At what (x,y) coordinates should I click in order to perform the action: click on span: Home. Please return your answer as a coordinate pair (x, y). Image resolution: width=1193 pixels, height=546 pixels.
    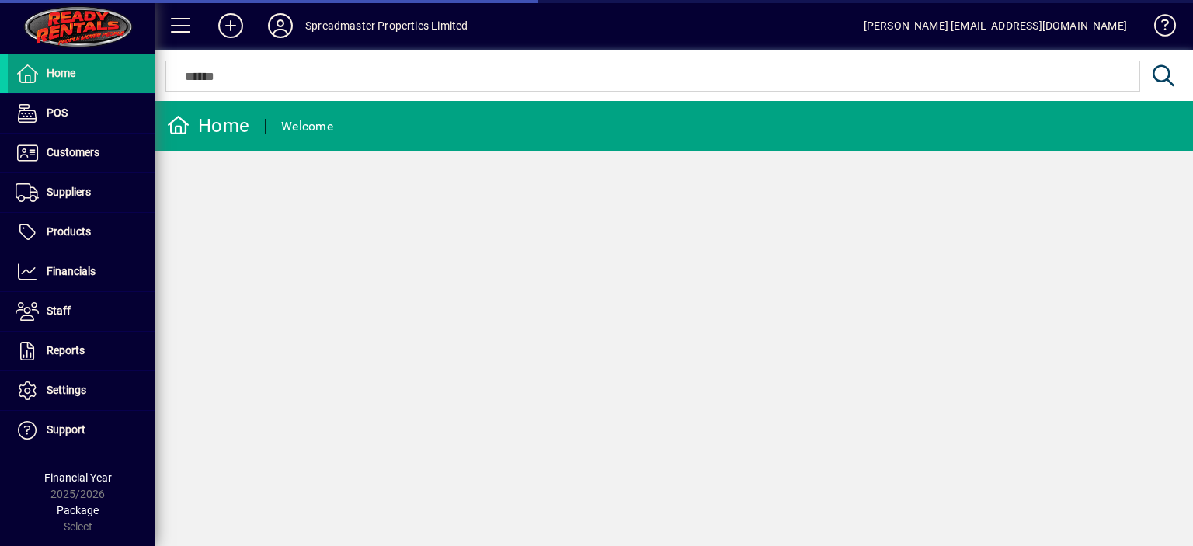
    Looking at the image, I should click on (61, 73).